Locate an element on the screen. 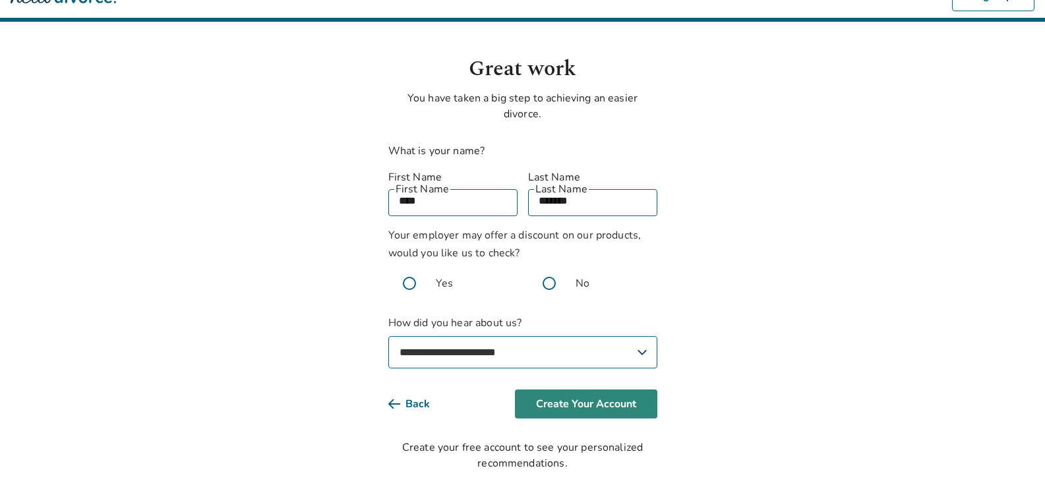  button: Back is located at coordinates (419, 404).